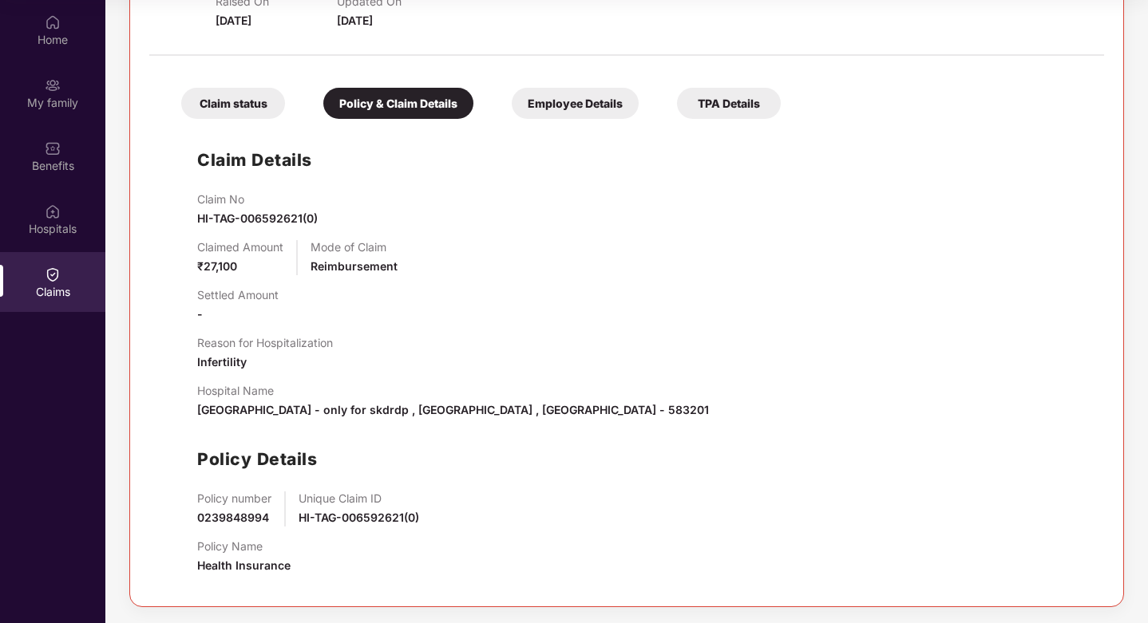 Image resolution: width=1148 pixels, height=623 pixels. I want to click on div: TPA Details, so click(729, 103).